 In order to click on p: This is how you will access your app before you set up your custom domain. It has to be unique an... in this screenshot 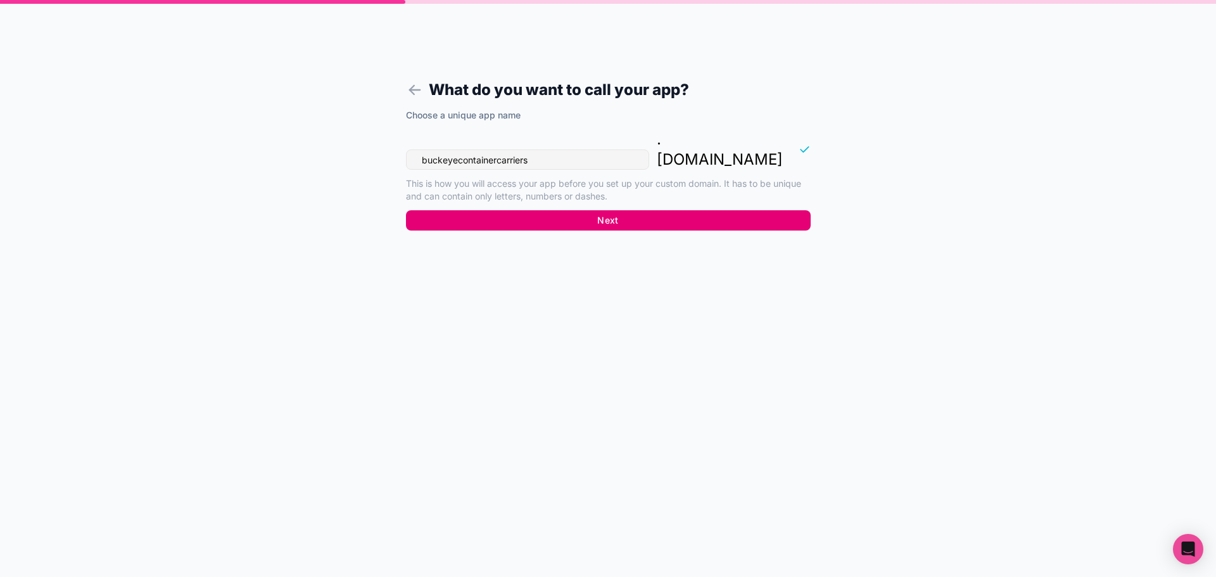, I will do `click(608, 190)`.